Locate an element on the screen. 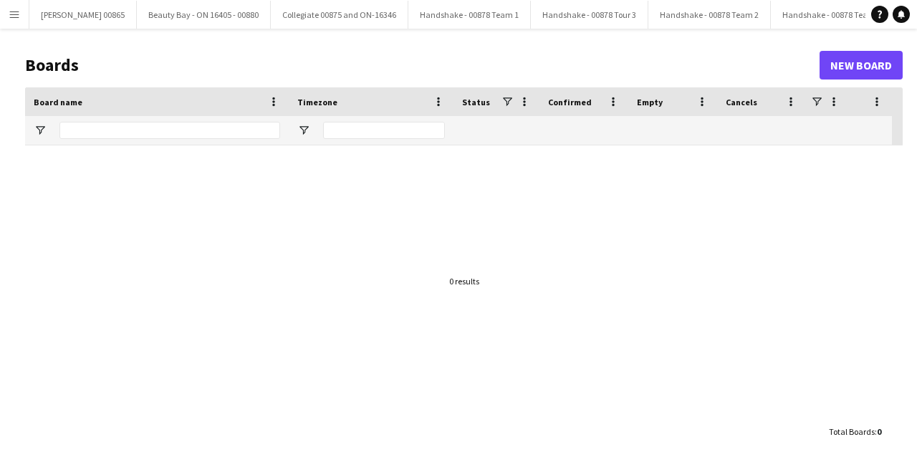 Image resolution: width=917 pixels, height=452 pixels. span: Confirmed is located at coordinates (570, 102).